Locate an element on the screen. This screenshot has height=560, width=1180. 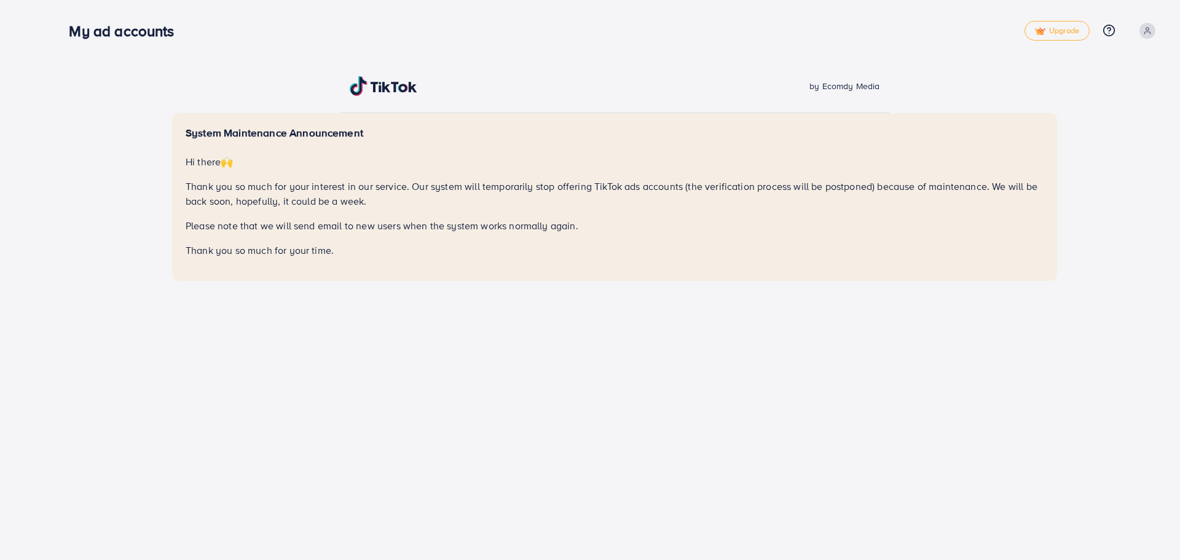
span: Upgrade is located at coordinates (1057, 31).